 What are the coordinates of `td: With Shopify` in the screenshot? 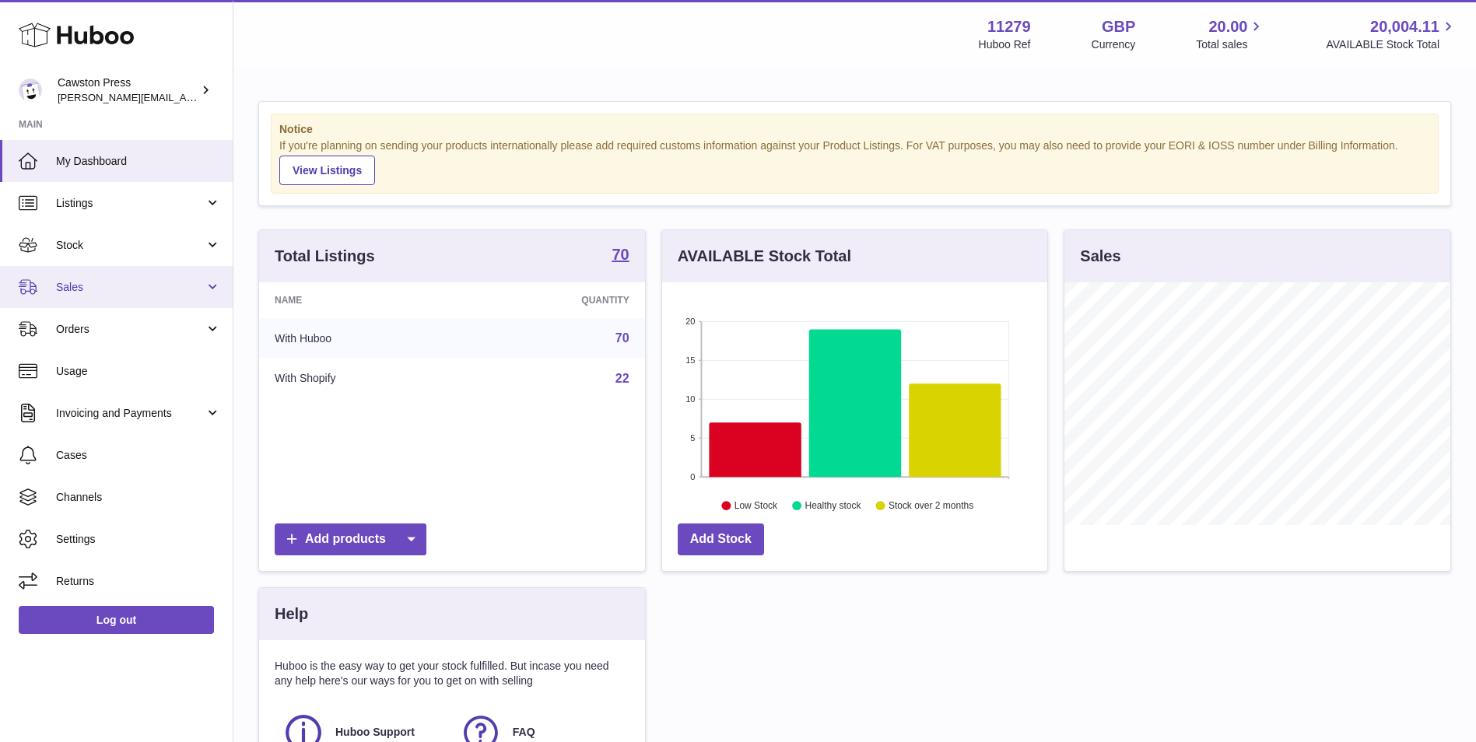 It's located at (363, 379).